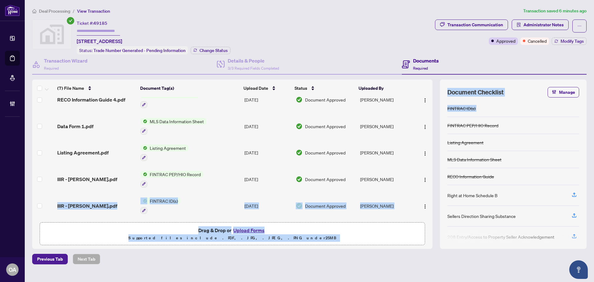 The width and height of the screenshot is (594, 282). Describe the element at coordinates (168, 148) in the screenshot. I see `span: Listing Agreement` at that location.